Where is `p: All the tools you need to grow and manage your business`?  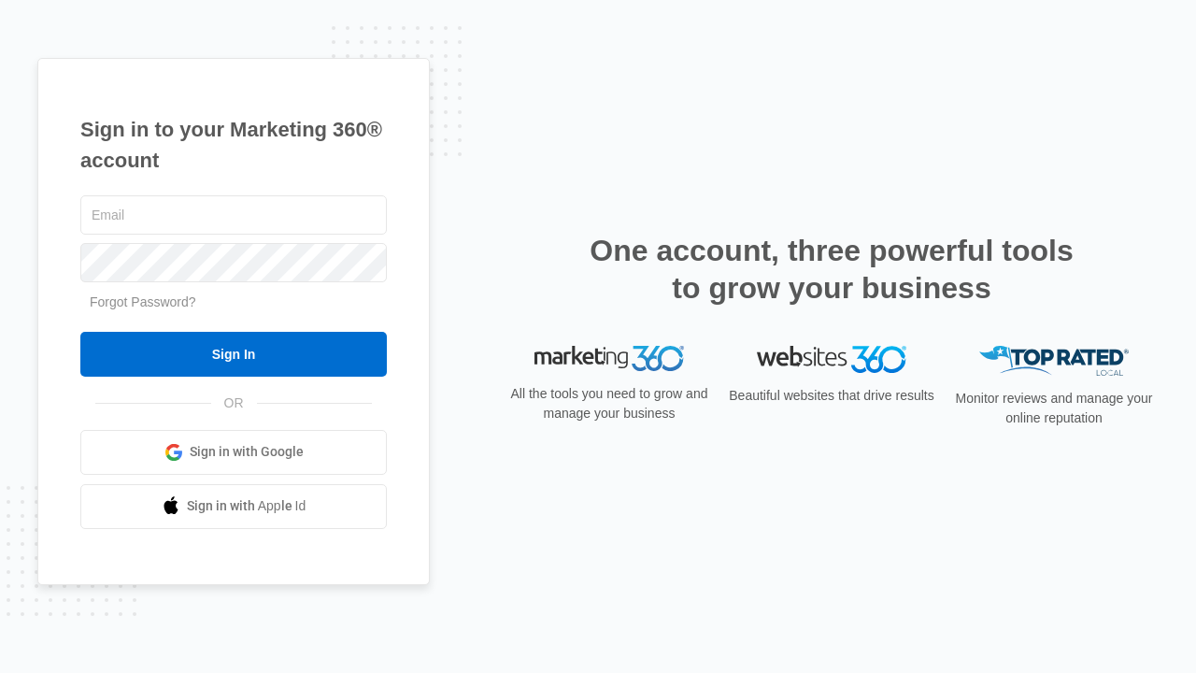
p: All the tools you need to grow and manage your business is located at coordinates (609, 404).